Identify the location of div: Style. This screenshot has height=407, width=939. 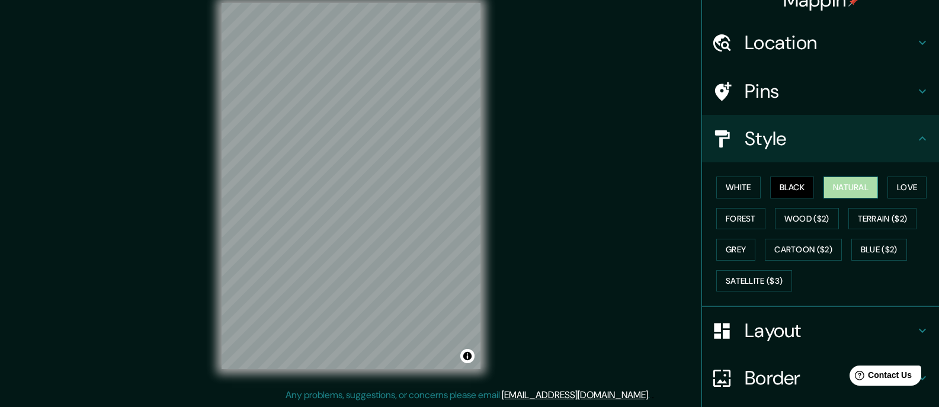
(821, 139).